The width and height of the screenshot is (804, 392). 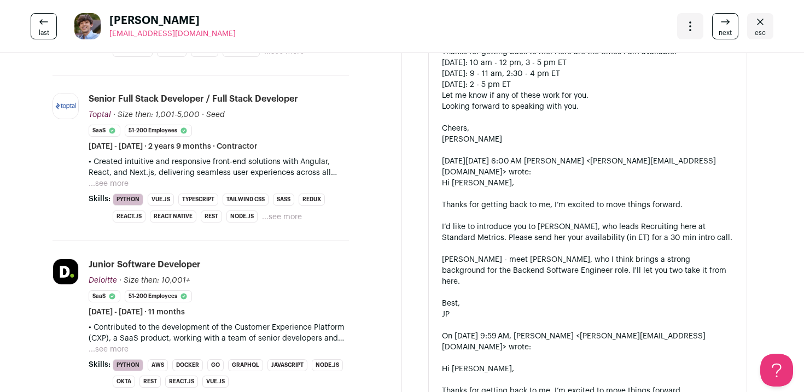 What do you see at coordinates (198, 200) in the screenshot?
I see `li: TypeScript` at bounding box center [198, 200].